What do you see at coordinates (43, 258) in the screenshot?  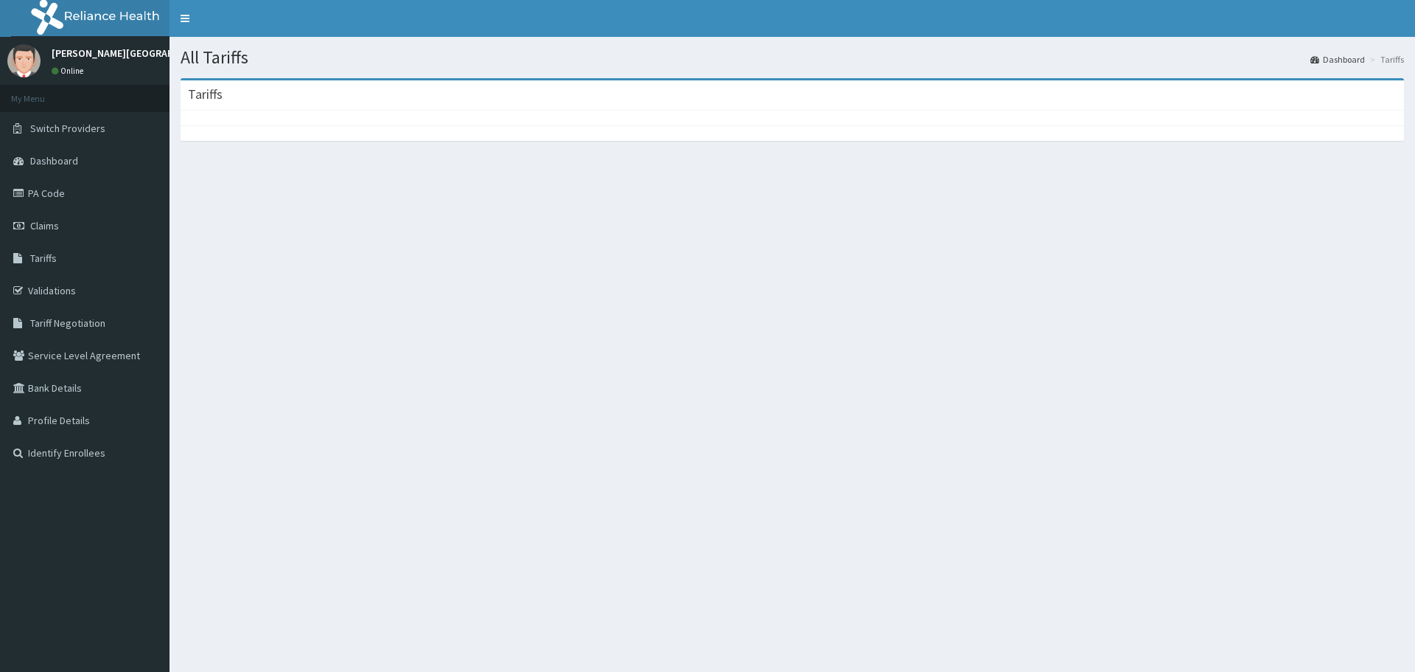 I see `span: Tariffs` at bounding box center [43, 258].